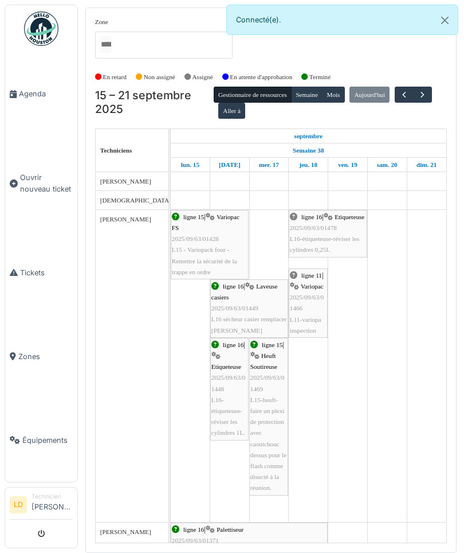 Image resolution: width=464 pixels, height=553 pixels. Describe the element at coordinates (387, 165) in the screenshot. I see `a: 20 septembre 2025` at that location.